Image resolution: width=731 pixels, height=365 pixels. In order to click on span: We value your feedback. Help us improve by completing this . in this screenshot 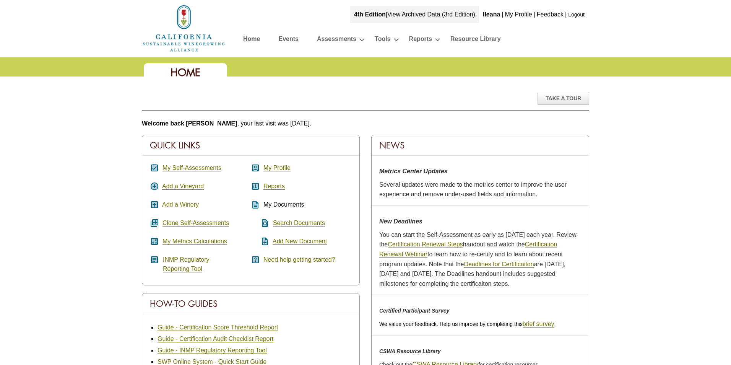, I will do `click(467, 324)`.